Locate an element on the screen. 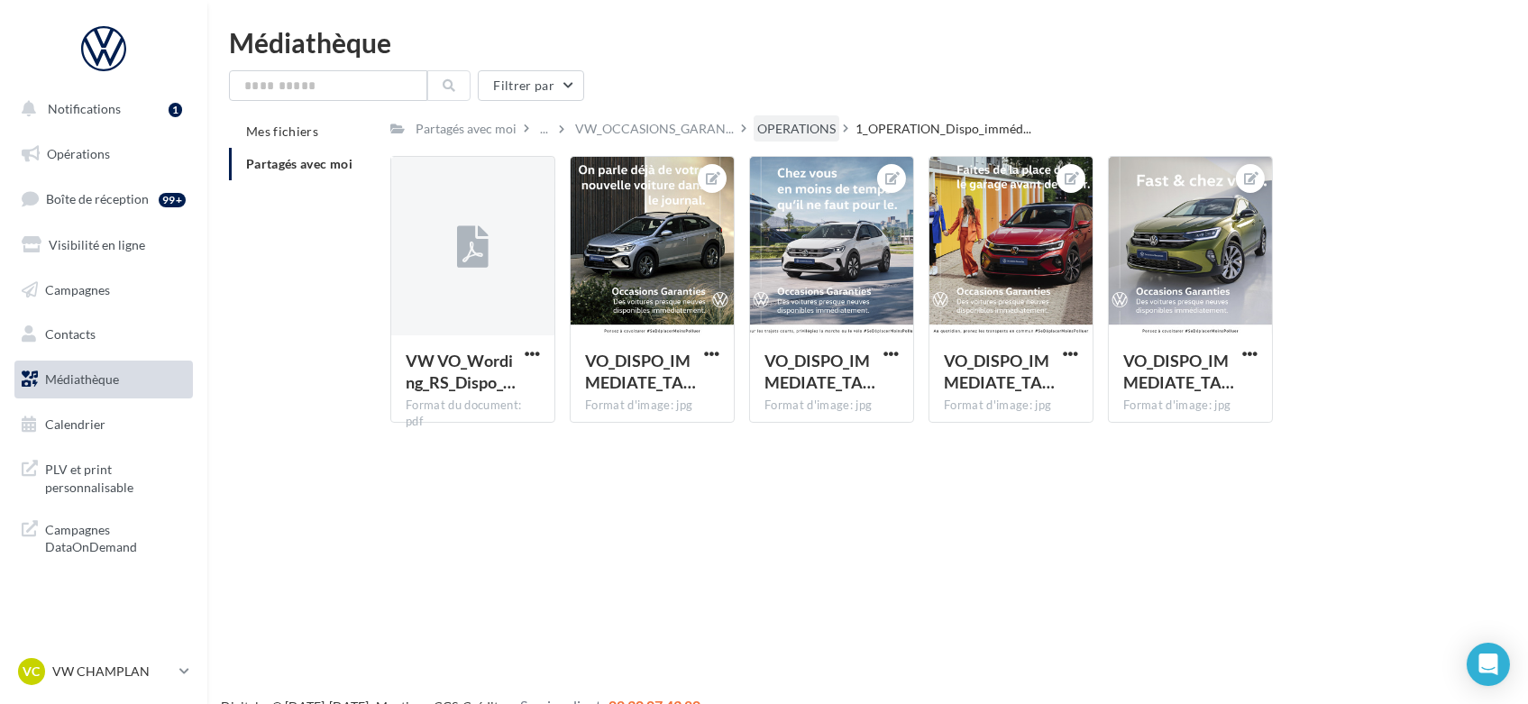 The height and width of the screenshot is (704, 1528). div: 99+ is located at coordinates (172, 200).